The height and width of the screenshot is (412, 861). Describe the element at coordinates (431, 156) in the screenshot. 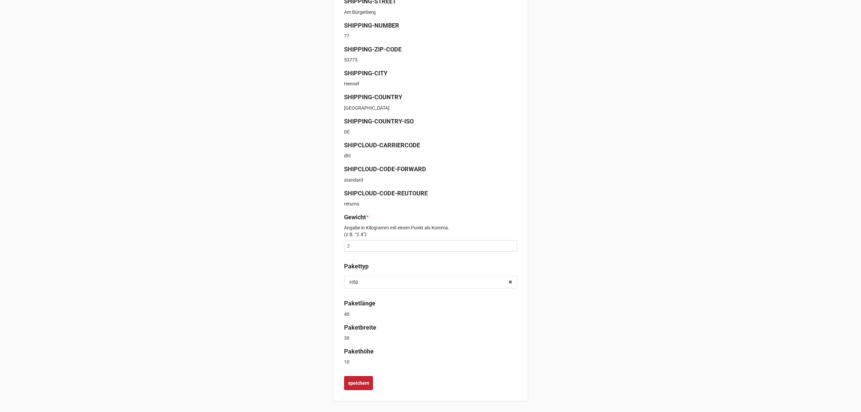

I see `p: dhl` at that location.